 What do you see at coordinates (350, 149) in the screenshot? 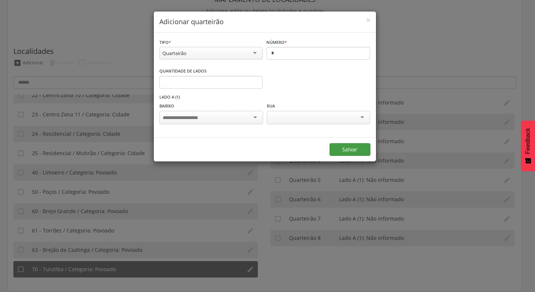
I see `button: Salvar` at bounding box center [350, 149].